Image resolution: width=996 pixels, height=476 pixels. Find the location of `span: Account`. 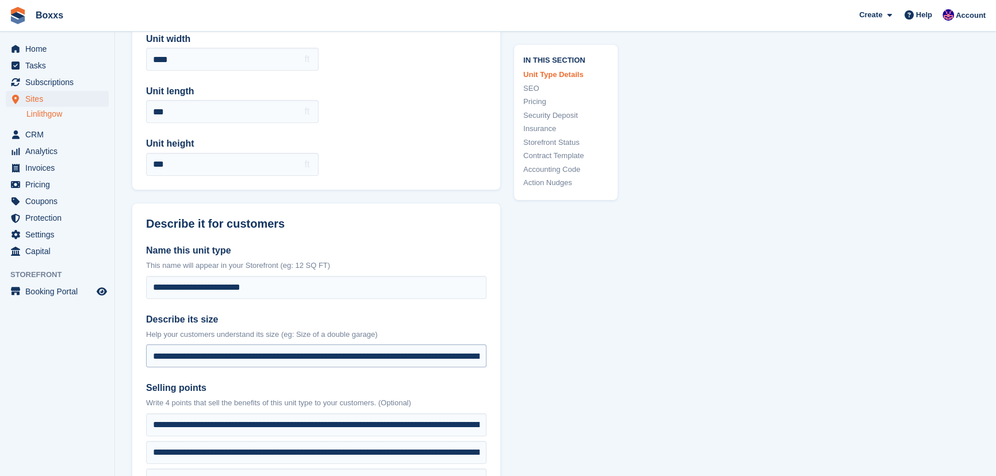

span: Account is located at coordinates (971, 16).